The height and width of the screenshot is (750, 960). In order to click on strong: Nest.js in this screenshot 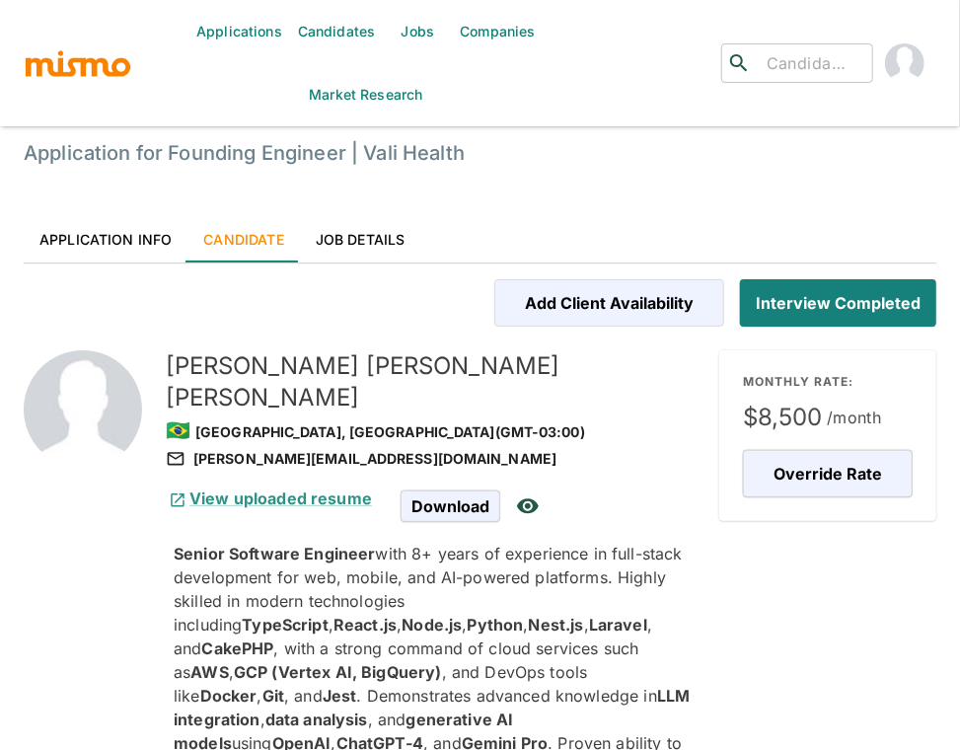, I will do `click(557, 625)`.